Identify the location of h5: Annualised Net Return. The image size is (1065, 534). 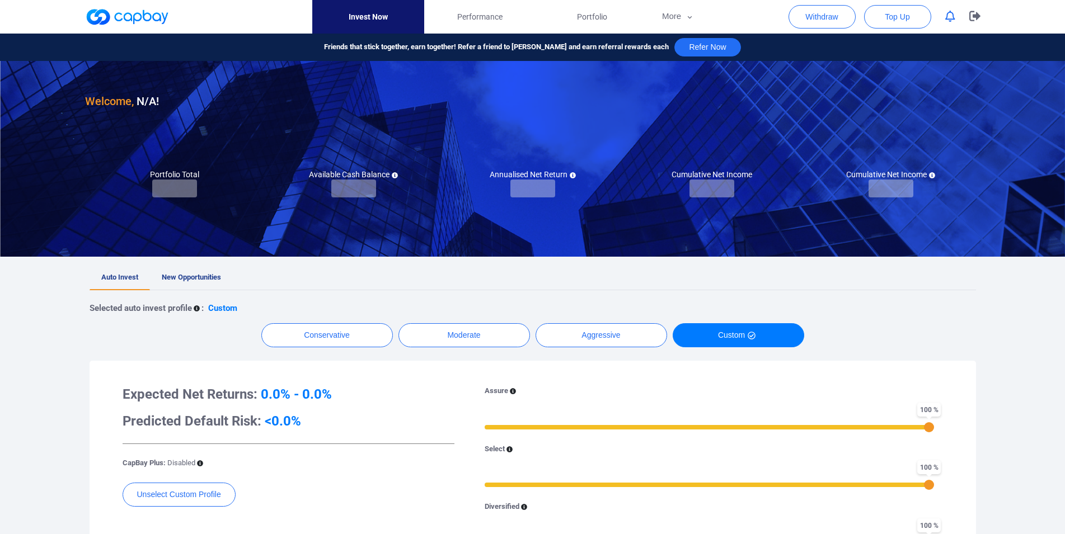
(533, 175).